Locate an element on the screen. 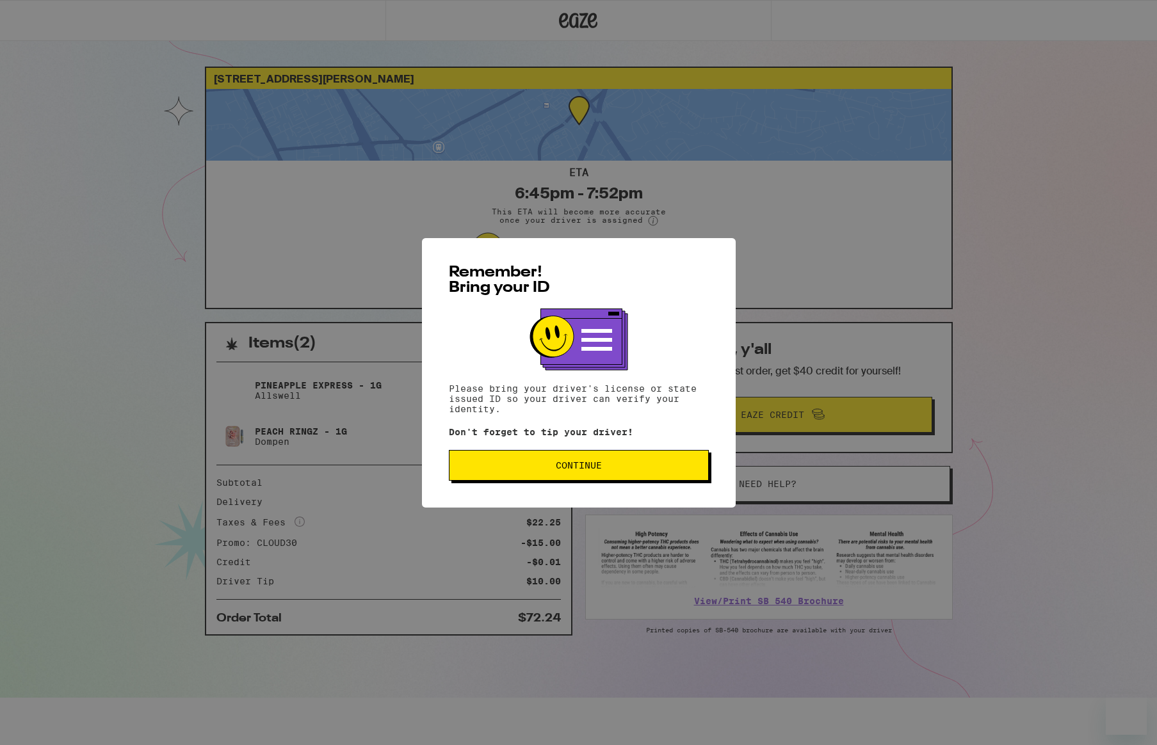 The image size is (1157, 745). p: Please bring your driver's license or state issued ID so your driver can verify your identity. is located at coordinates (579, 399).